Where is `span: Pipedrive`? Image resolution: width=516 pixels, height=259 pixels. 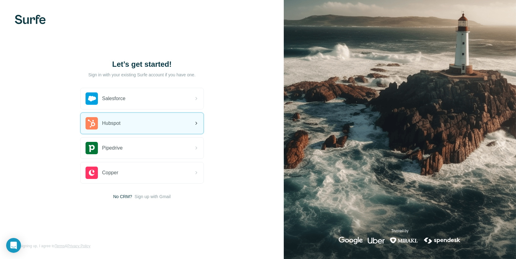
span: Pipedrive is located at coordinates (112, 148).